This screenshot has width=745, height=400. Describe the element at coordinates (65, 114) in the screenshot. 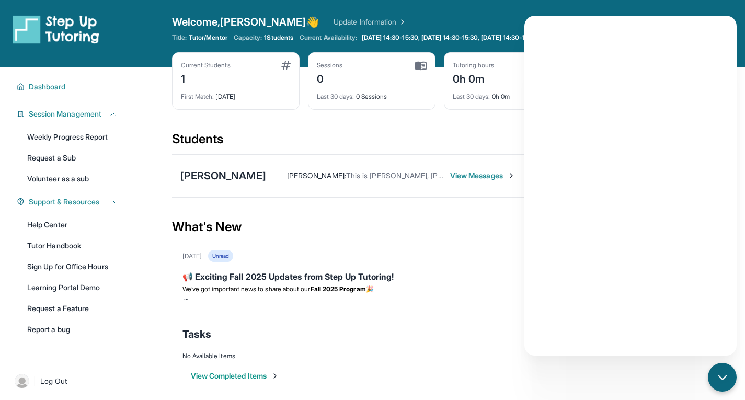

I see `span: Session Management` at that location.